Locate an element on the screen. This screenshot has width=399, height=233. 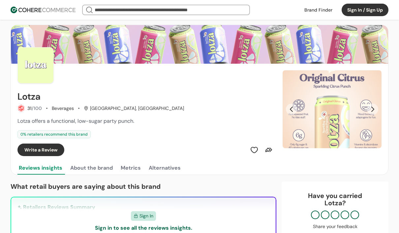
button: Write a Review is located at coordinates (41, 150).